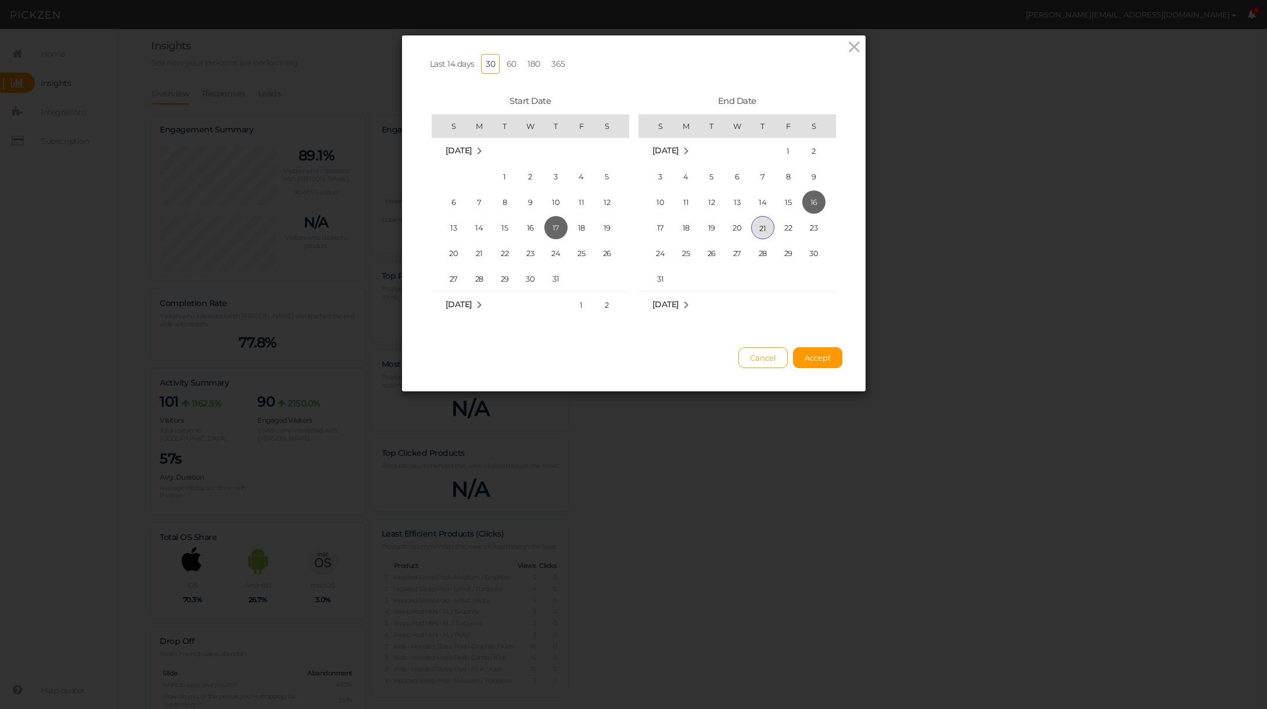 Image resolution: width=1267 pixels, height=709 pixels. What do you see at coordinates (612, 253) in the screenshot?
I see `td: Saturday July 26 2025` at bounding box center [612, 253].